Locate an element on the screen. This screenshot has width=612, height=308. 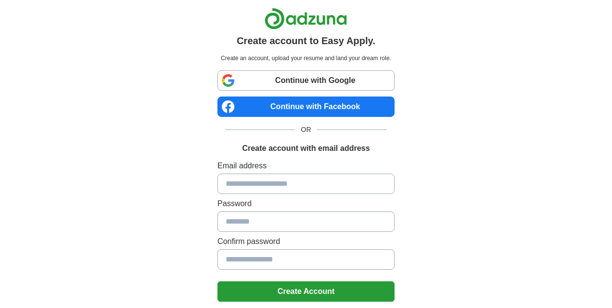
a: Continue with Google is located at coordinates (306, 81).